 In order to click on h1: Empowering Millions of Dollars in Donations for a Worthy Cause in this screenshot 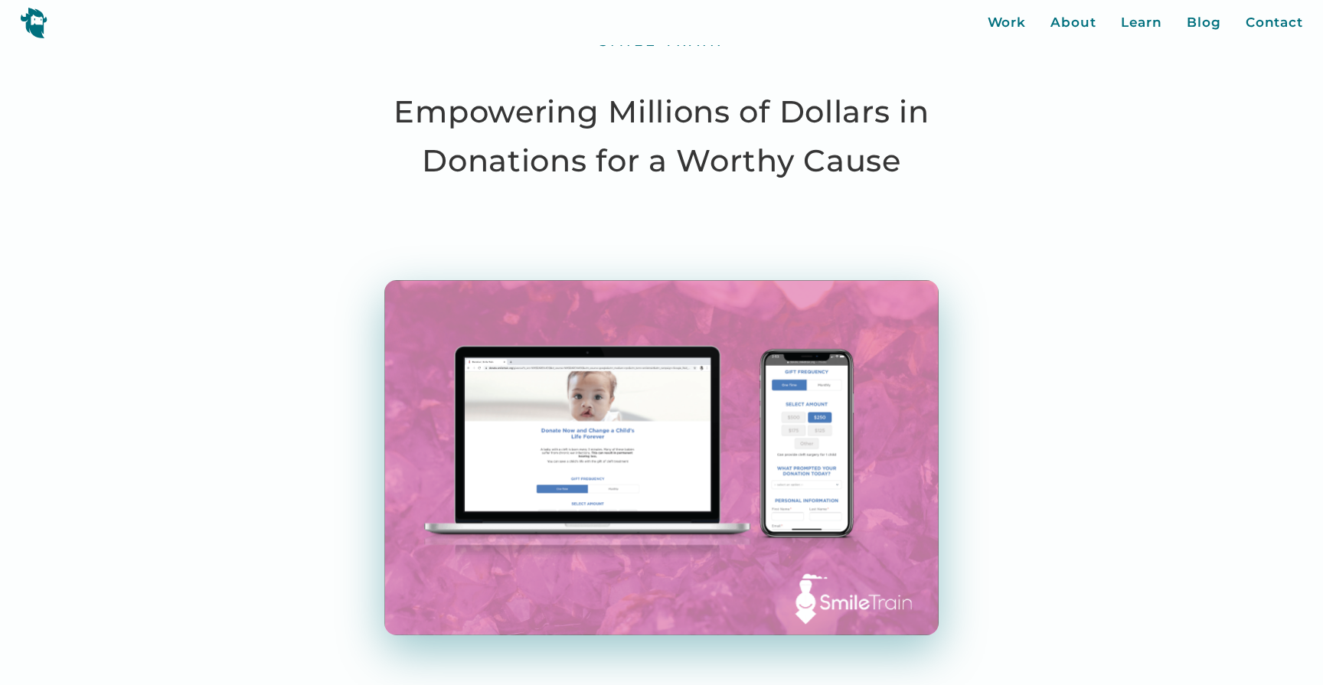, I will do `click(661, 136)`.